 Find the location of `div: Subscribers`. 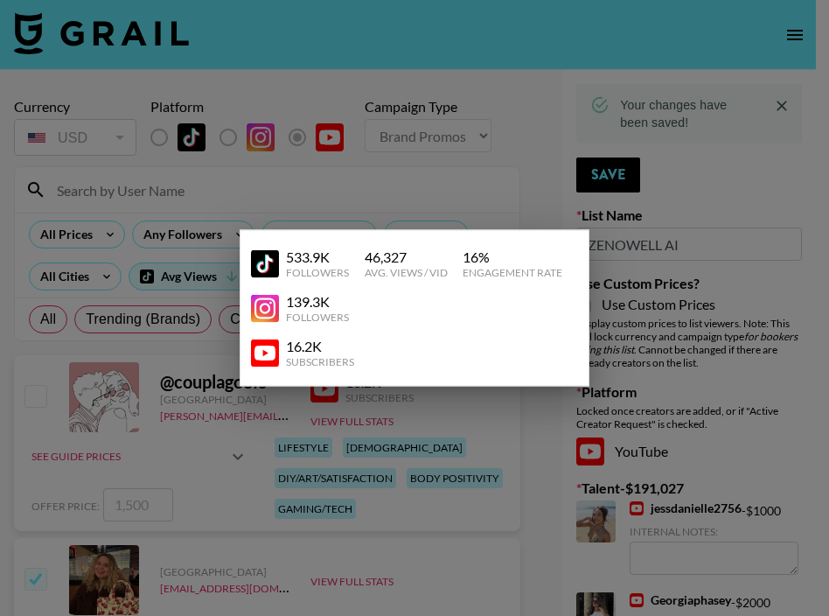

div: Subscribers is located at coordinates (320, 361).